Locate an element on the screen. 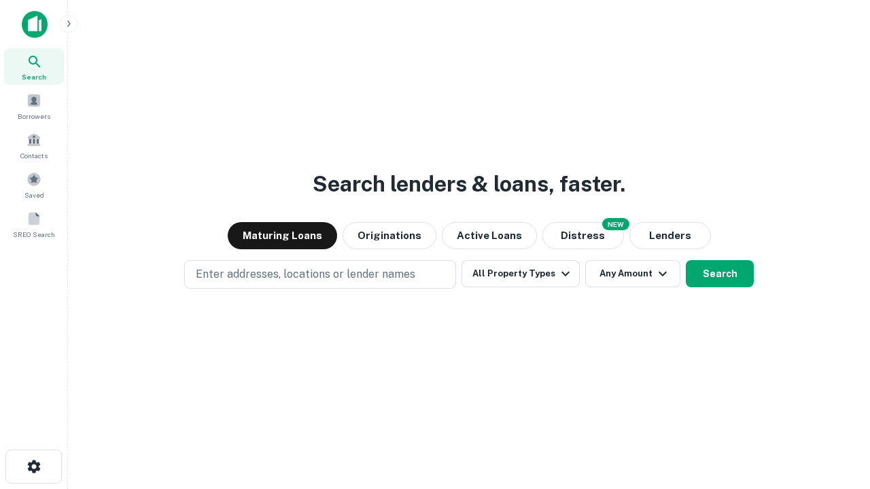 This screenshot has width=870, height=489. button: Search distressed loans with lien and other non-mortgage details. is located at coordinates (583, 236).